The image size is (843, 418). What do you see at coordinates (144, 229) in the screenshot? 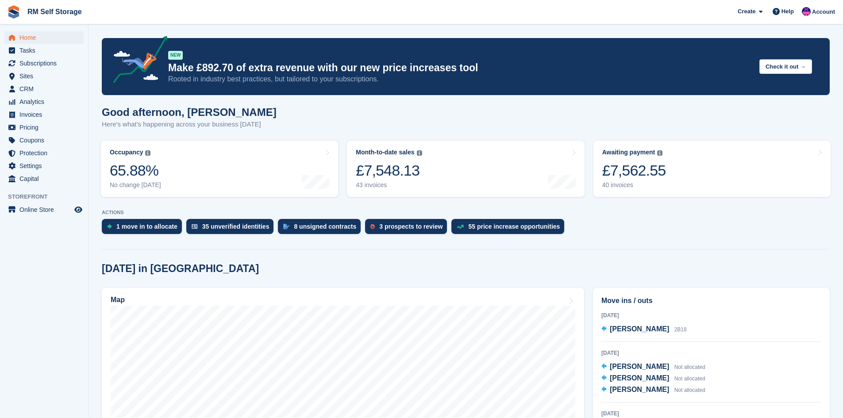
I see `a: 1 move in to allocate` at bounding box center [144, 229].